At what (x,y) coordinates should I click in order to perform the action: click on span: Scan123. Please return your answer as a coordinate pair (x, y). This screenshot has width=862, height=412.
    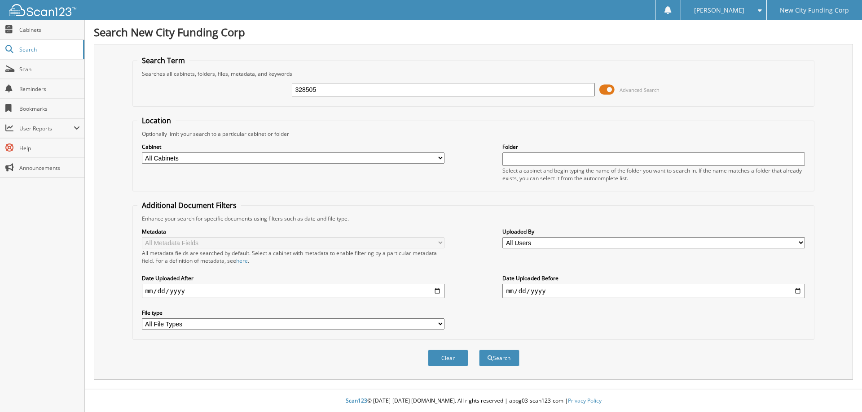
    Looking at the image, I should click on (356, 401).